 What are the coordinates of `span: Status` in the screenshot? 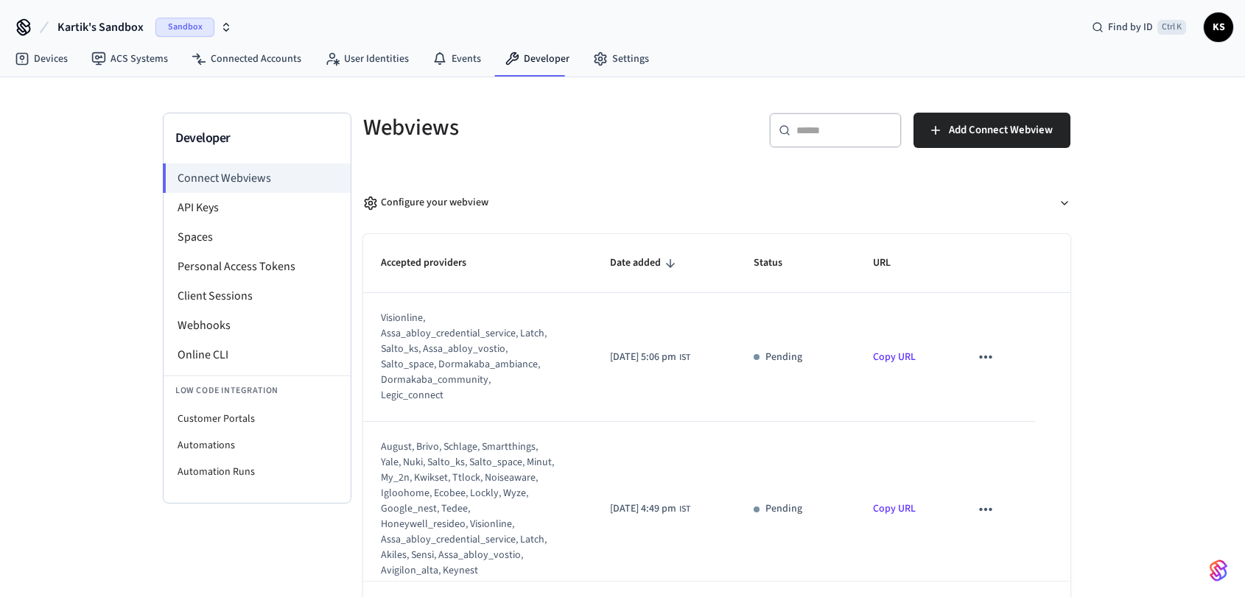 It's located at (777, 263).